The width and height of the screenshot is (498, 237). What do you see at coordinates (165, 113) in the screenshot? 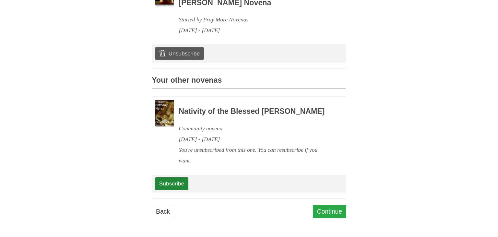
I see `img: Novena image` at bounding box center [165, 113].